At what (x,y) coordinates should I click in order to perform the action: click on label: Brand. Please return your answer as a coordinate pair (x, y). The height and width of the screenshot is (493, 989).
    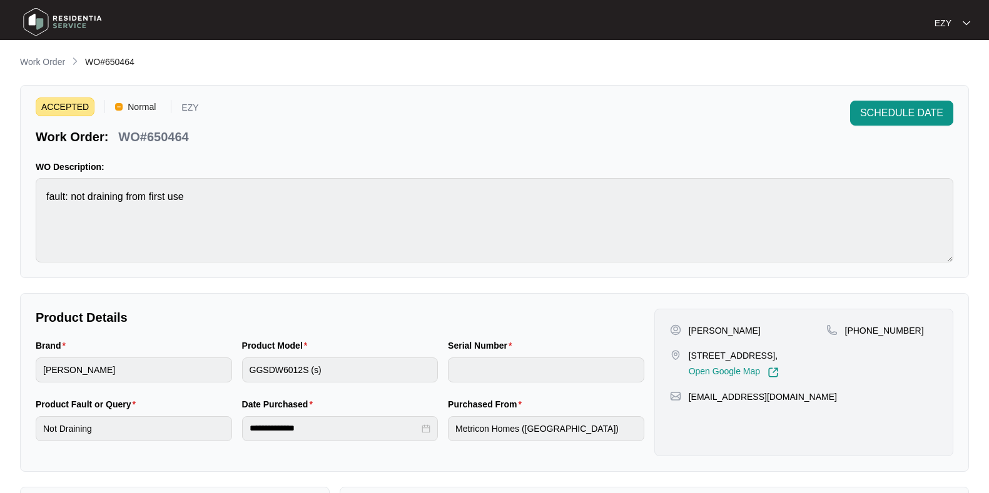
    Looking at the image, I should click on (53, 346).